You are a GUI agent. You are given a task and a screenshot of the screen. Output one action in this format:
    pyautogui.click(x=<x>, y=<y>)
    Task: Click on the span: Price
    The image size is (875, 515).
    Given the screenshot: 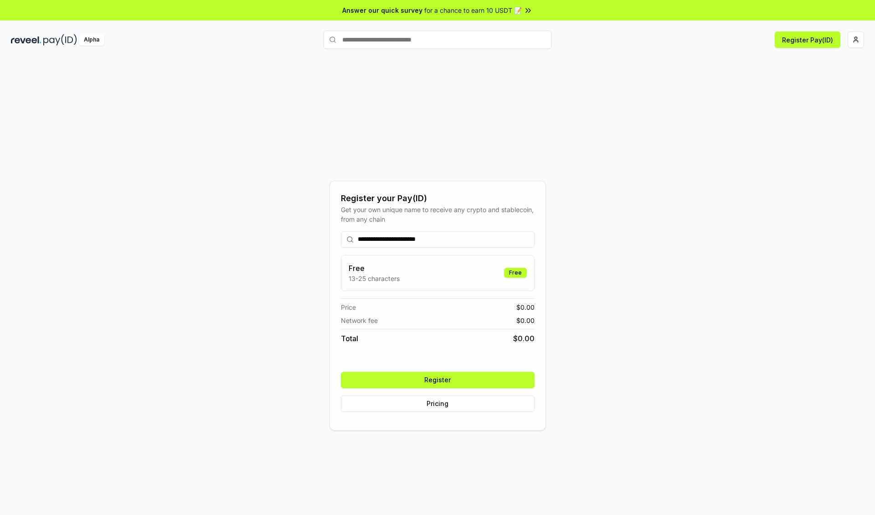 What is the action you would take?
    pyautogui.click(x=348, y=307)
    